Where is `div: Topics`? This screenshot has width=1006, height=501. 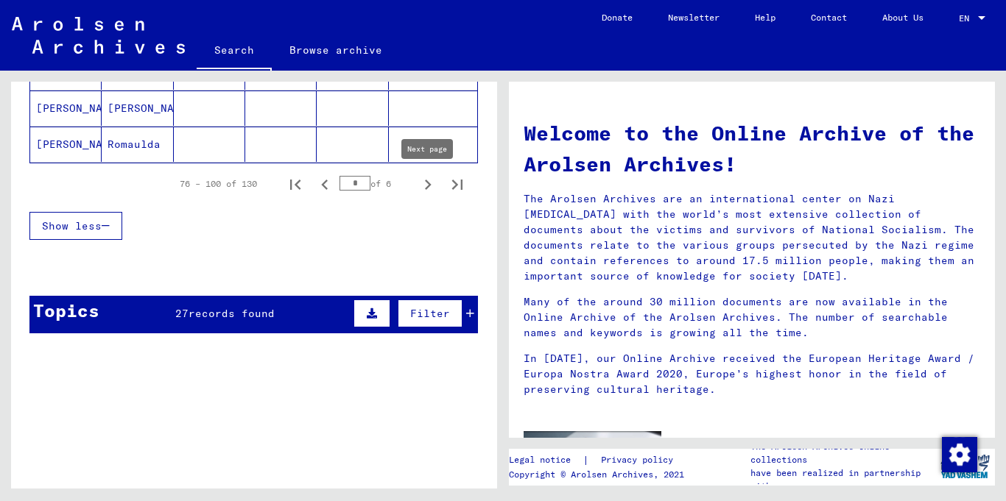 div: Topics is located at coordinates (66, 311).